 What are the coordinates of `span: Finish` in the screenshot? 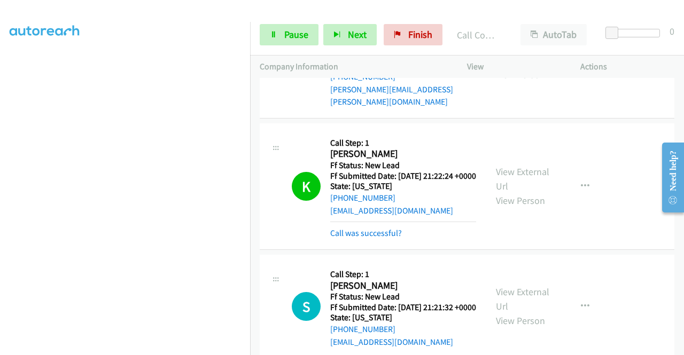 It's located at (420, 34).